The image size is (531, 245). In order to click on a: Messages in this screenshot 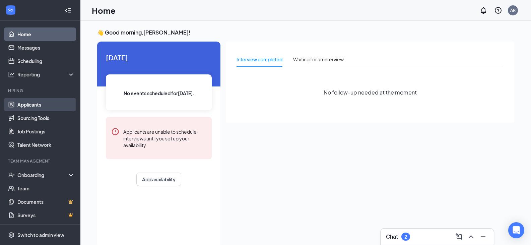, I will do `click(46, 48)`.